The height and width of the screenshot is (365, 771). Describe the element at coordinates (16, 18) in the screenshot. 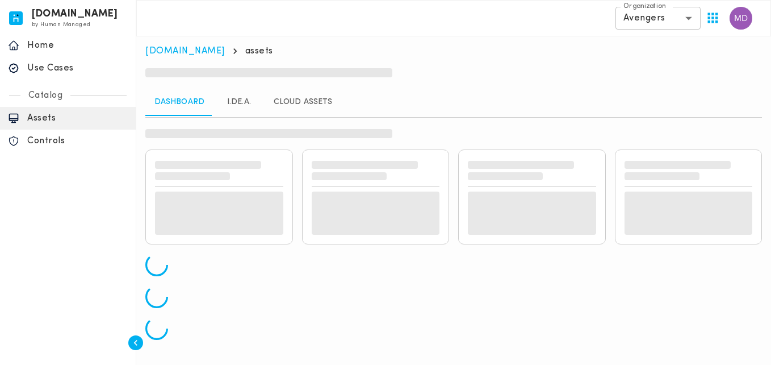

I see `img: invicta.io` at that location.